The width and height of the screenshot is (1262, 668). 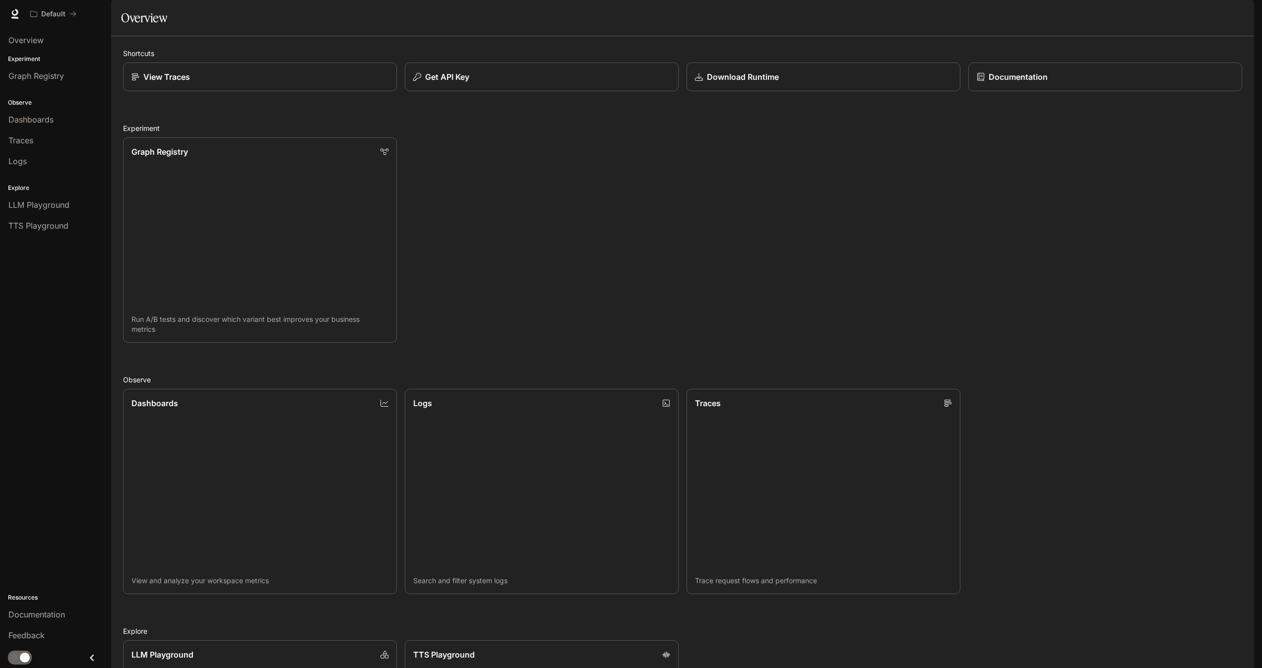 I want to click on a: Download Runtime, so click(x=824, y=77).